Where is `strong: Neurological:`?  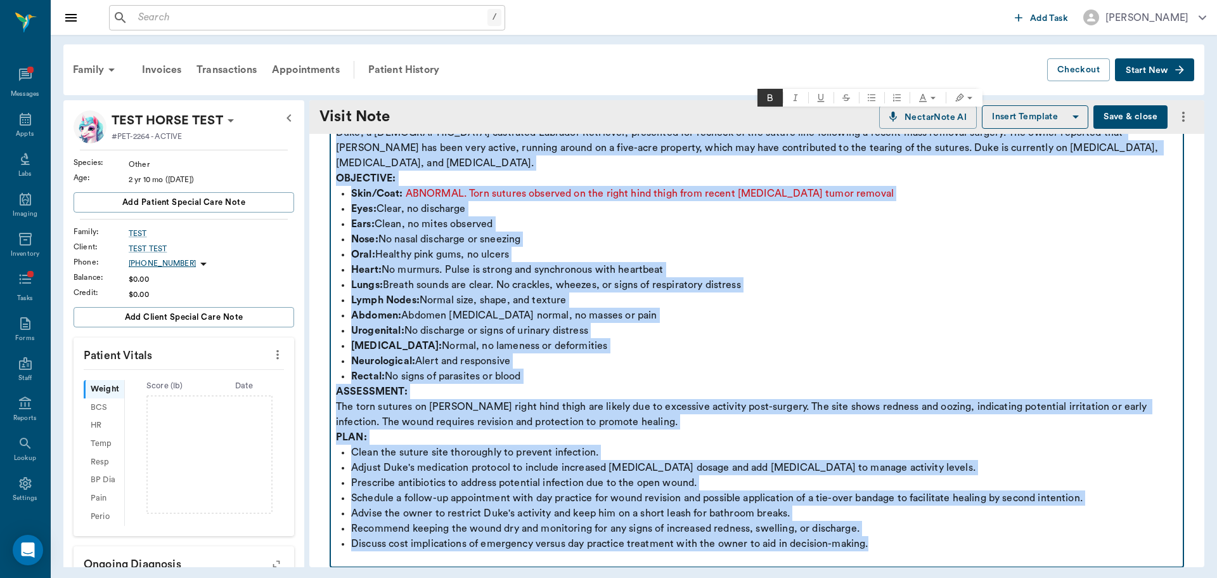
strong: Neurological: is located at coordinates (383, 361).